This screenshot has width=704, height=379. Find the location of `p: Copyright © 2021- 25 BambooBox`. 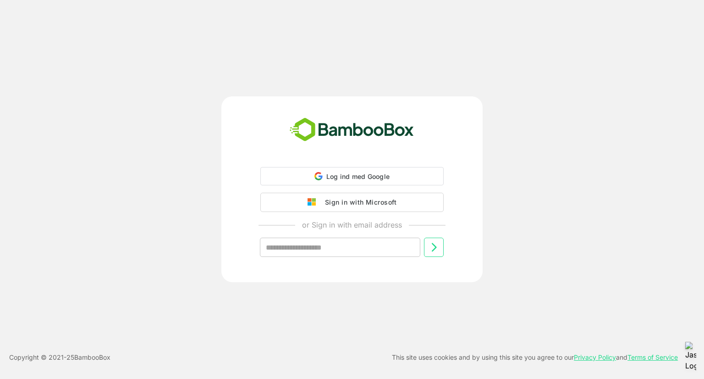

p: Copyright © 2021- 25 BambooBox is located at coordinates (60, 357).